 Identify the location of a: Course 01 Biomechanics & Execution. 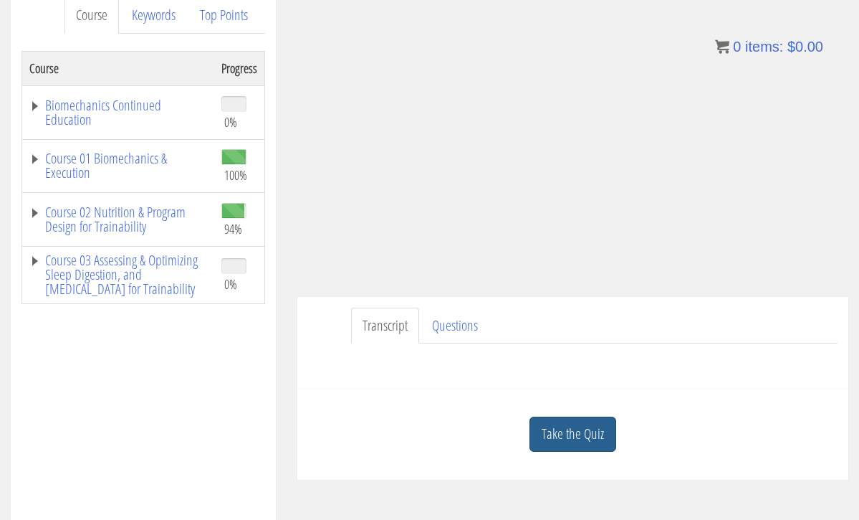
(118, 166).